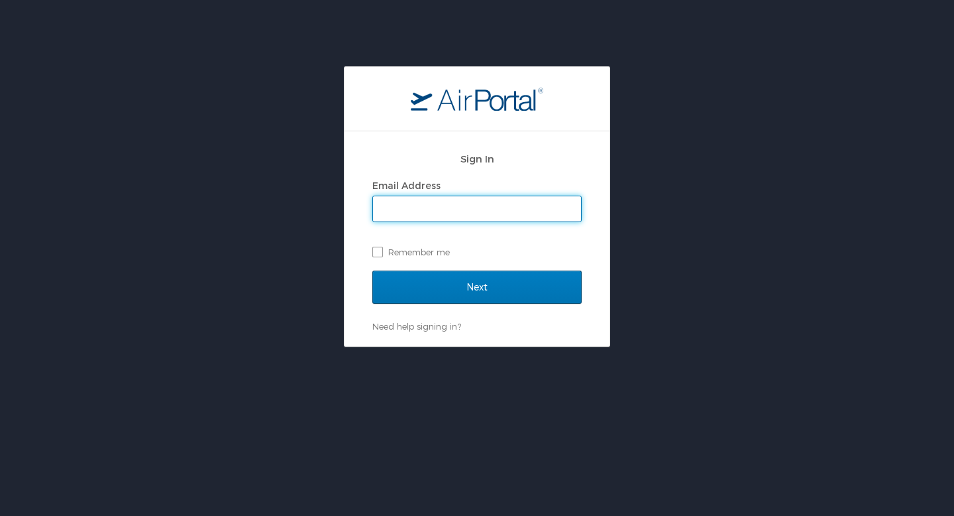 The width and height of the screenshot is (954, 516). I want to click on input: Next, so click(477, 287).